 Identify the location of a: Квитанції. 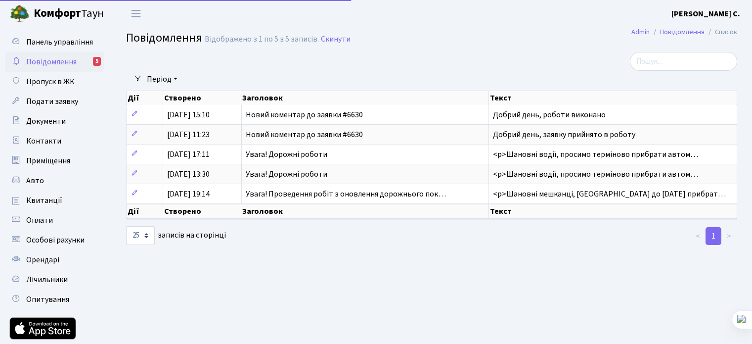
(54, 200).